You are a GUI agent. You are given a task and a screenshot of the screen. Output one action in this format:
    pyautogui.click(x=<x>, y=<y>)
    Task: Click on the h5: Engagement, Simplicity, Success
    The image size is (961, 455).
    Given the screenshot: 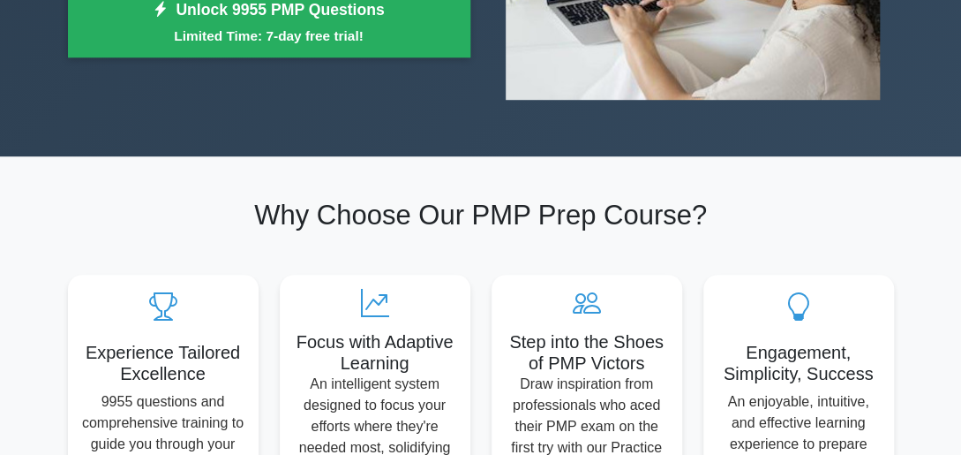 What is the action you would take?
    pyautogui.click(x=799, y=363)
    